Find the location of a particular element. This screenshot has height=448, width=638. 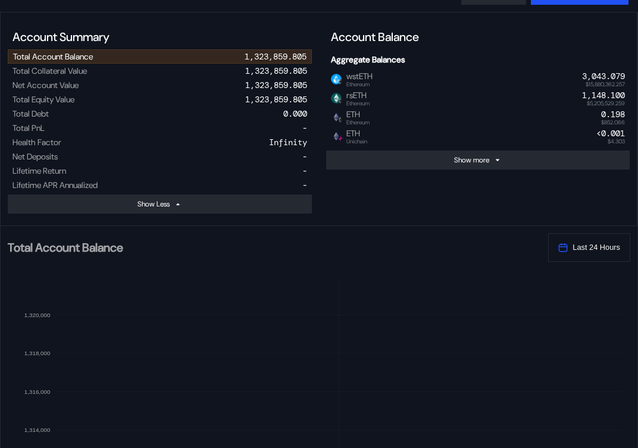

div: Infinity is located at coordinates (288, 142).